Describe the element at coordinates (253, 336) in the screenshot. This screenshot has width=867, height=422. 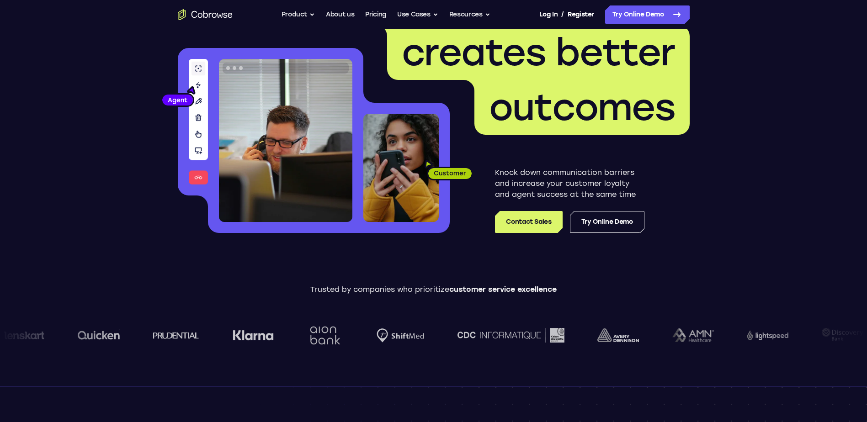
I see `img: Klarna` at that location.